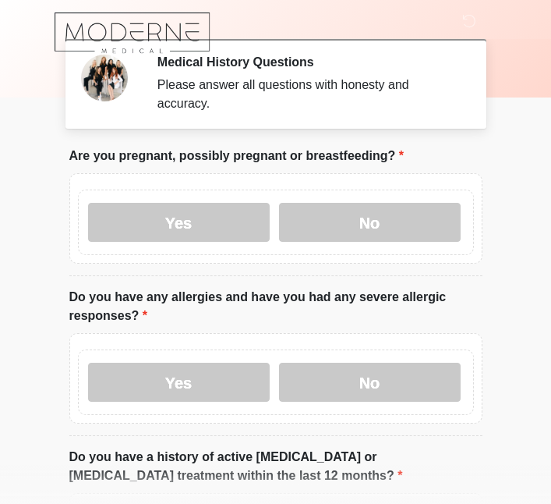  Describe the element at coordinates (133, 33) in the screenshot. I see `img: Moderne Medical Aesthetics Logo` at that location.